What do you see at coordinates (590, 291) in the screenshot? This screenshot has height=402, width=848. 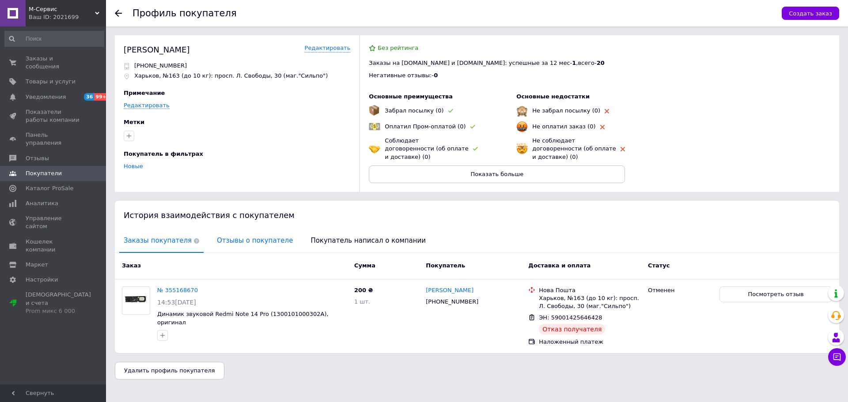 I see `div: Нова Пошта` at bounding box center [590, 291].